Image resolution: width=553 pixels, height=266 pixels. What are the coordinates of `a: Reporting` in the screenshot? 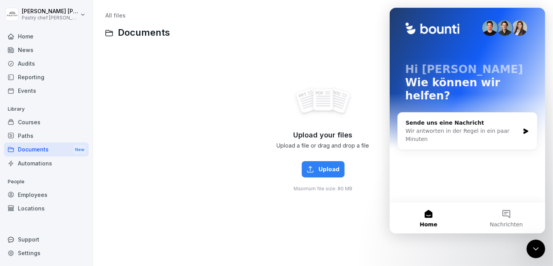 It's located at (46, 77).